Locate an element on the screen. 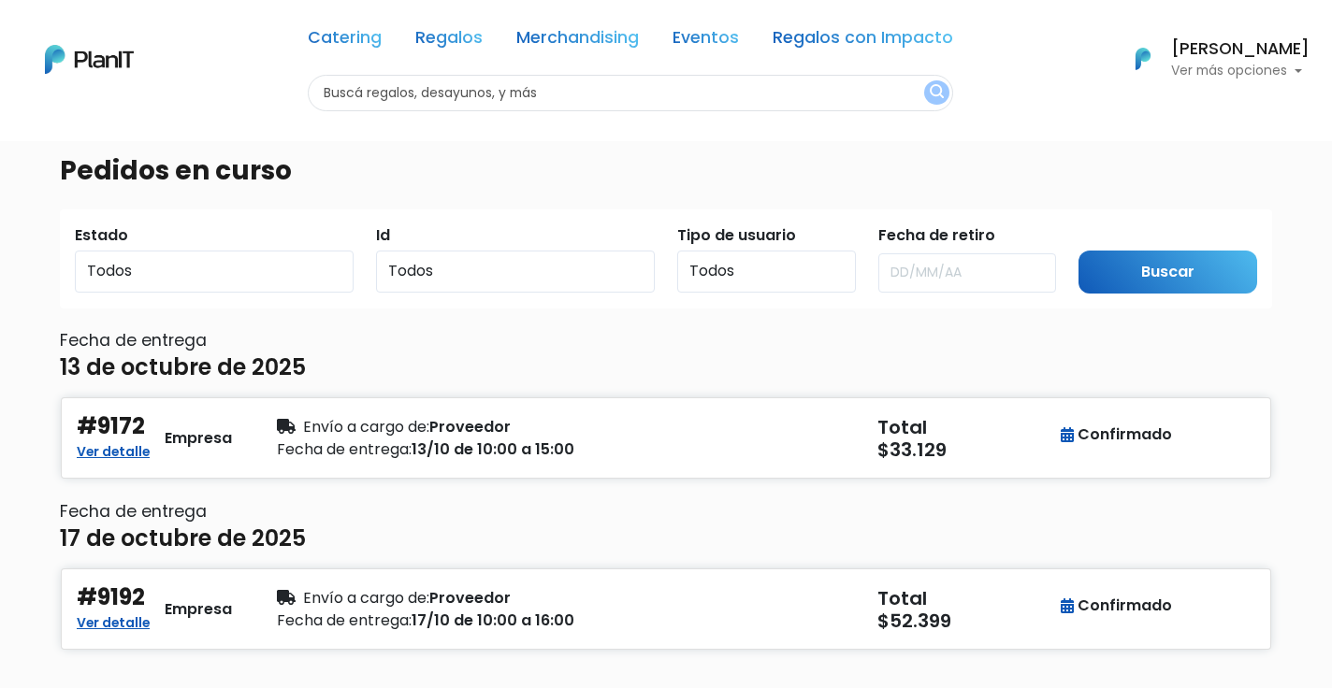  div: 13/10 de 10:00 a 15:00 is located at coordinates (466, 450).